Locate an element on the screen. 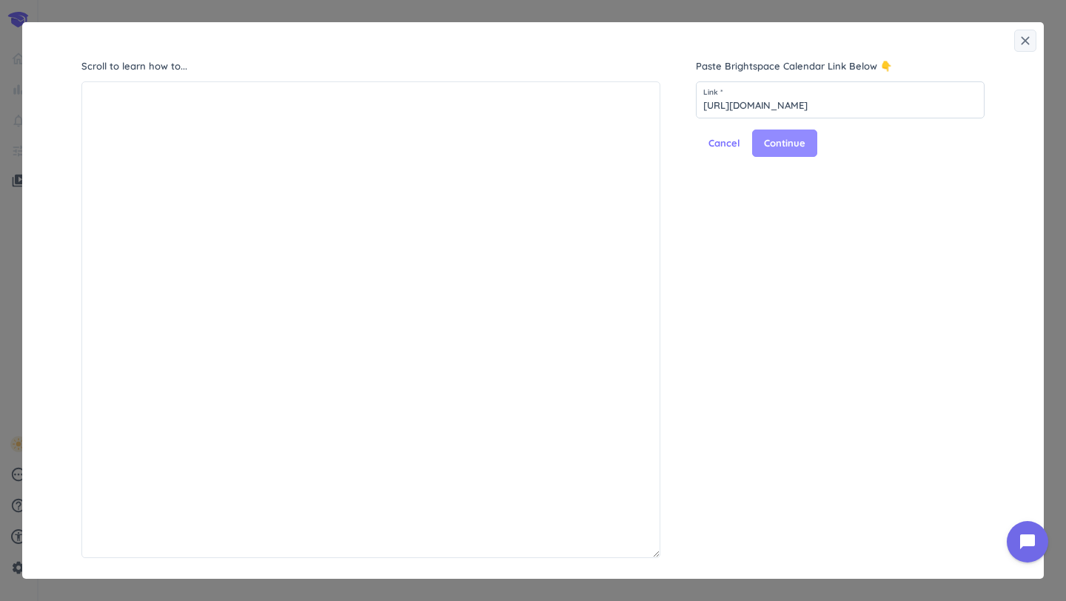  span: Cancel is located at coordinates (724, 144).